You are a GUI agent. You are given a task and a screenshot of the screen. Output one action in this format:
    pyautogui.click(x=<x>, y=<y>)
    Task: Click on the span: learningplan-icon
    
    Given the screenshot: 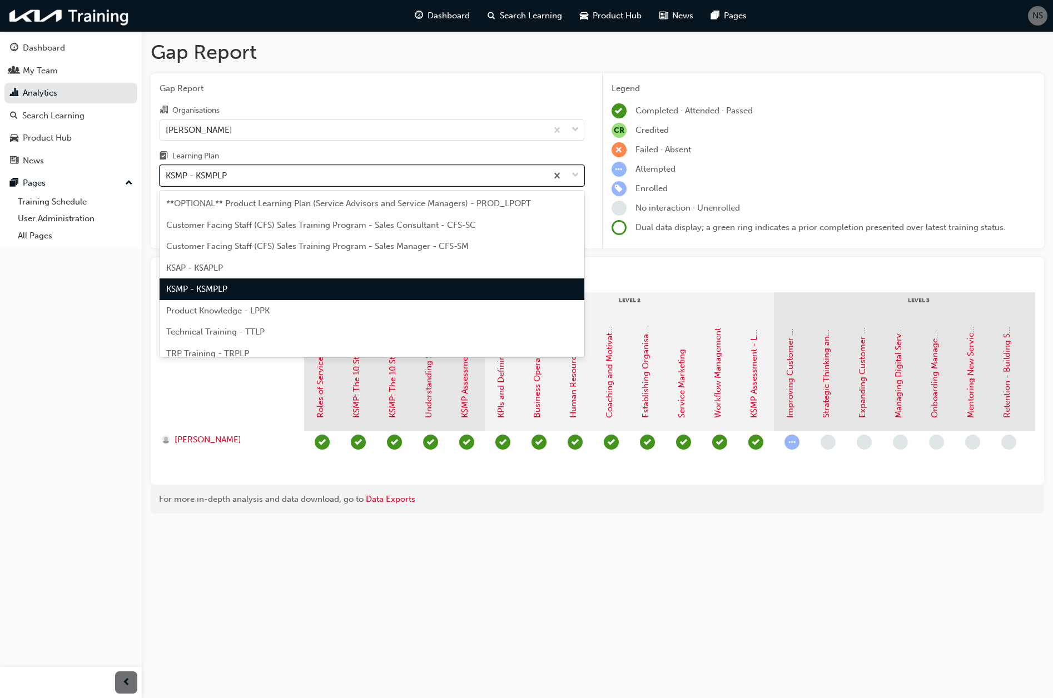 What is the action you would take?
    pyautogui.click(x=163, y=157)
    